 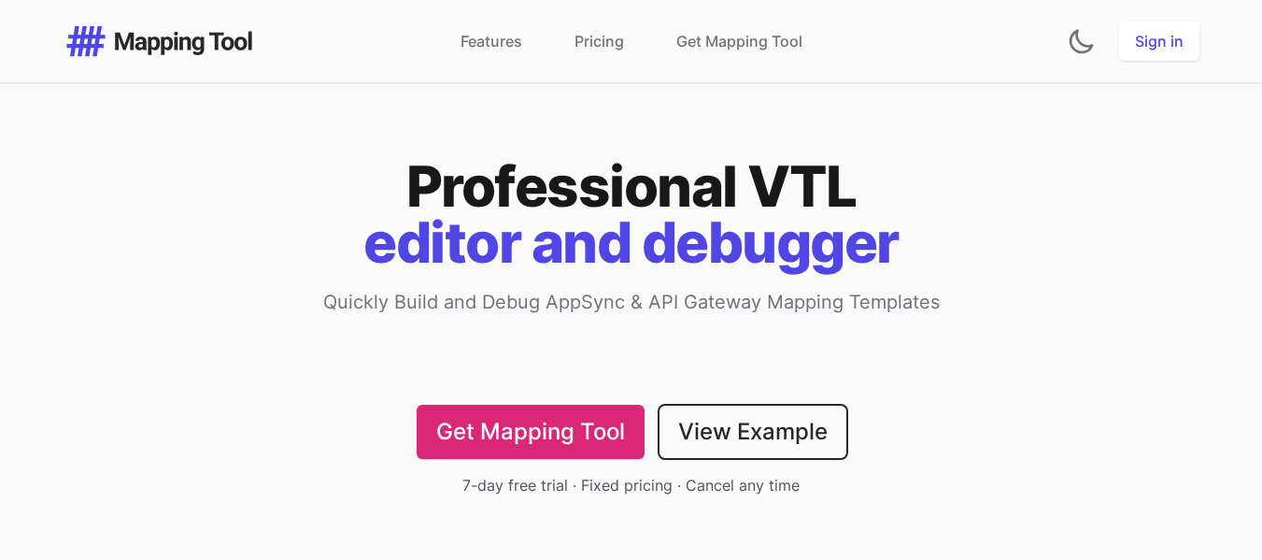 What do you see at coordinates (631, 485) in the screenshot?
I see `div: 7-day free trial · Fixed pricing · Cancel any time` at bounding box center [631, 485].